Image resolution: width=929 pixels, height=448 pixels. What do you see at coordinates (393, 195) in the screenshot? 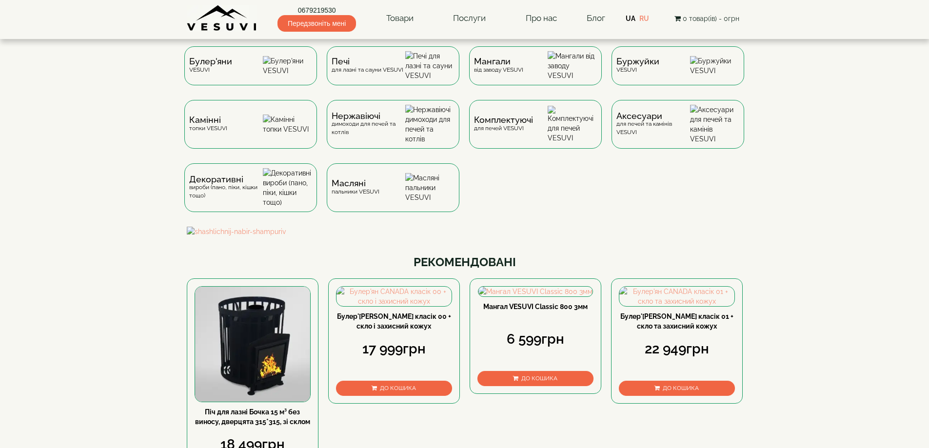
I see `a: Масляніпальники VESUVI Масляні пальники VESUVI` at bounding box center [393, 195].